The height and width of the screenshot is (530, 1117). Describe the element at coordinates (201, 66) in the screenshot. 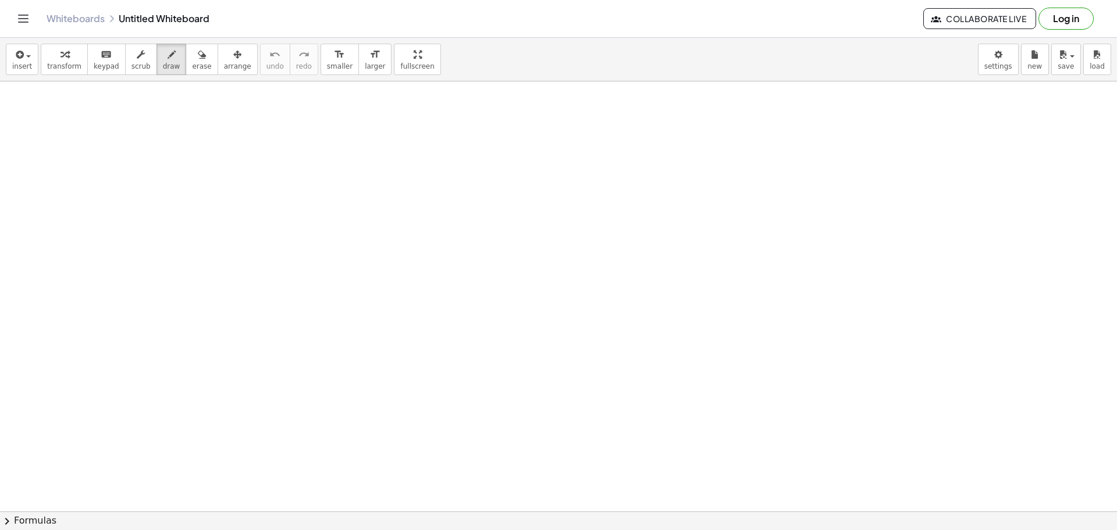

I see `span: erase` at that location.